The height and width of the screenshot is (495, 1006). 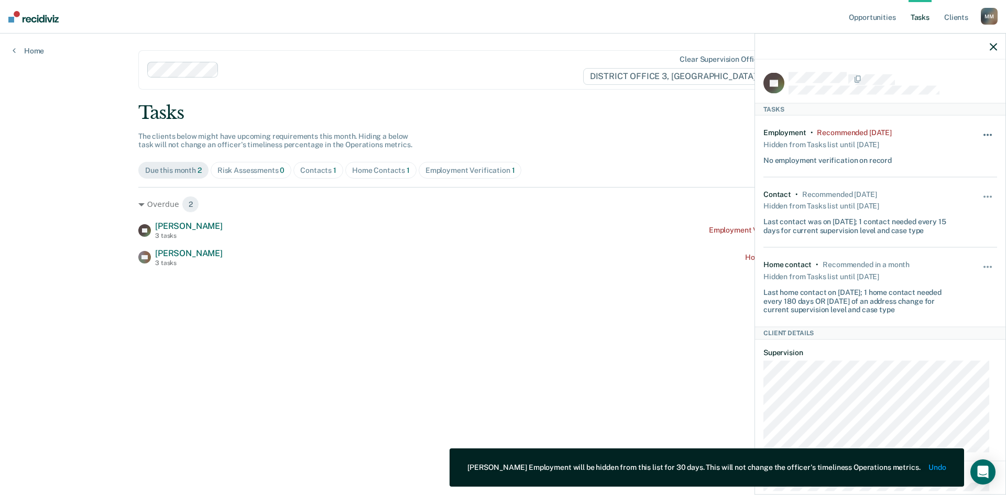 I want to click on div: Recommended 7 months ago, so click(x=854, y=133).